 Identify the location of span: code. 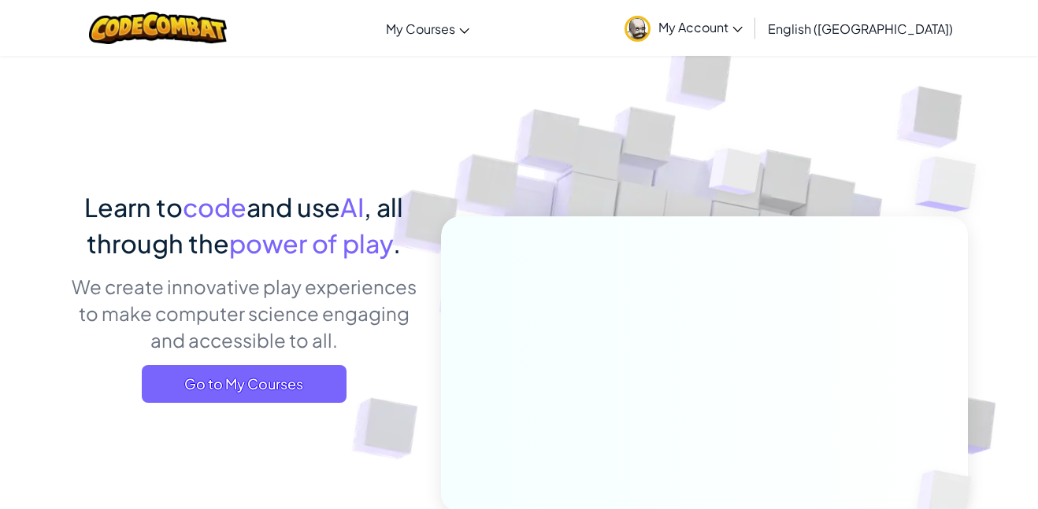
(214, 207).